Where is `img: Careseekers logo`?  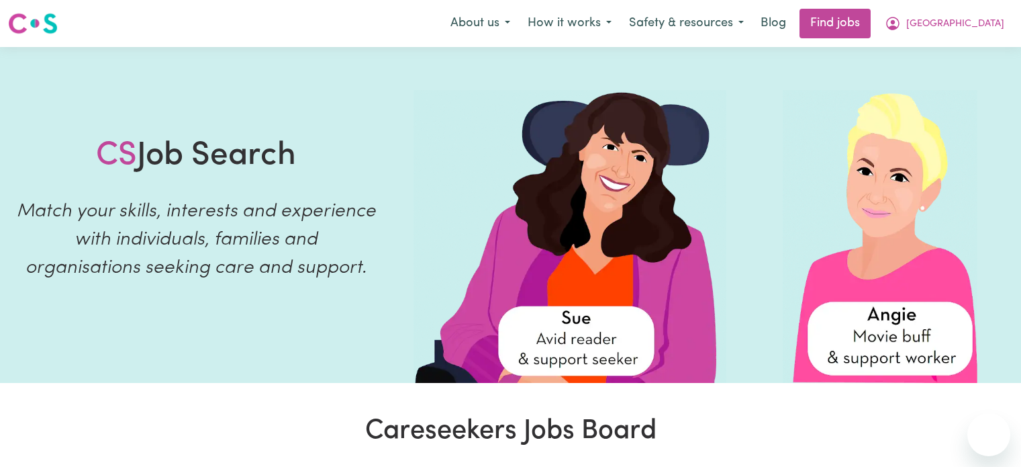 img: Careseekers logo is located at coordinates (33, 24).